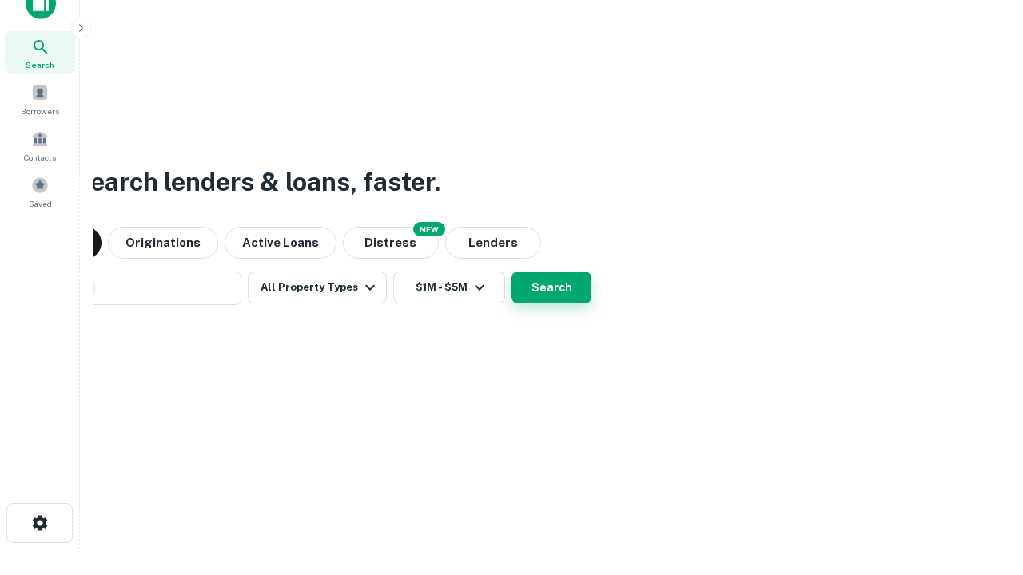 Image resolution: width=1023 pixels, height=575 pixels. I want to click on button: Lenders, so click(493, 243).